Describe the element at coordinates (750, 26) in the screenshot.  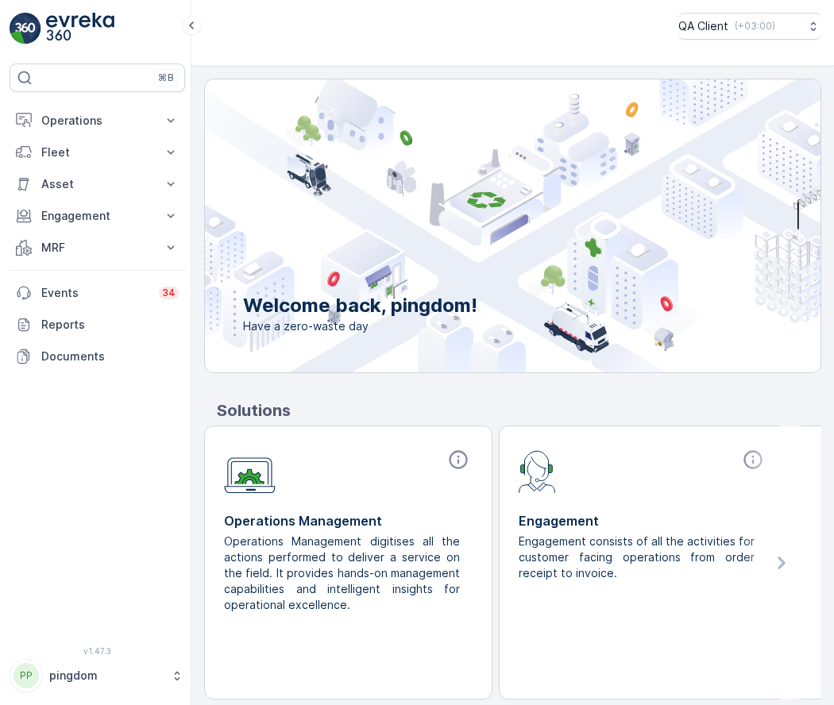
I see `button: QA Client(+03:00)` at that location.